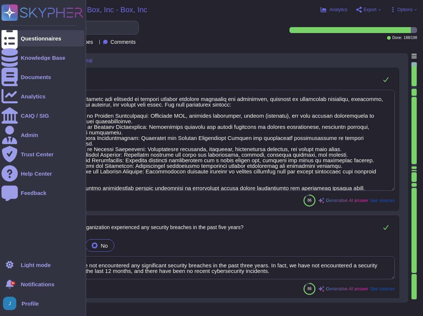  I want to click on span: Analytics, so click(338, 10).